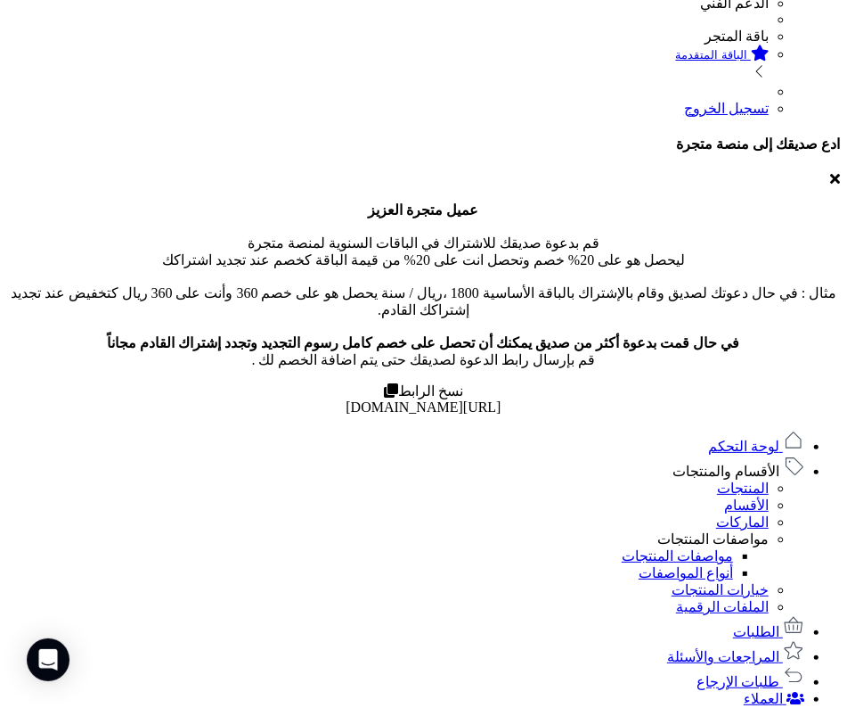 The width and height of the screenshot is (847, 708). I want to click on span: طلبات الإرجاع, so click(738, 681).